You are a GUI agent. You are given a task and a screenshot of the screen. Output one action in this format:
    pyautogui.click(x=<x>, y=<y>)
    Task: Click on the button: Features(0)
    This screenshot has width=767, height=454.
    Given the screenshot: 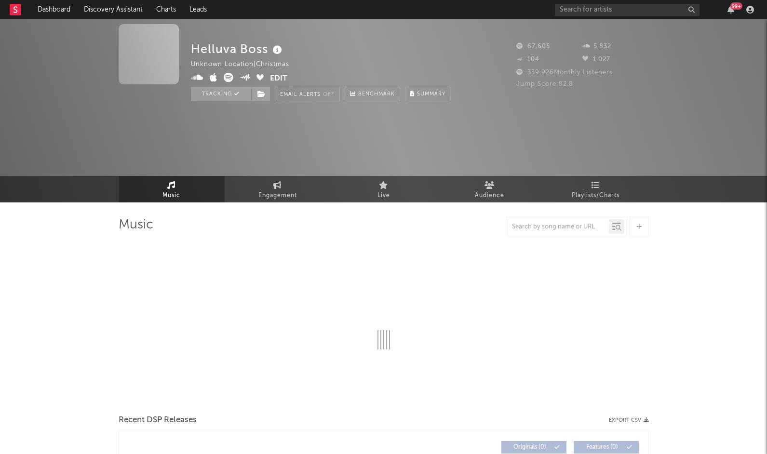 What is the action you would take?
    pyautogui.click(x=606, y=447)
    